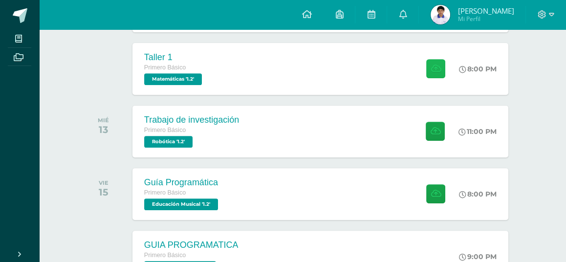 The image size is (566, 262). Describe the element at coordinates (440, 15) in the screenshot. I see `img: dd865d5b8cbfef05d72dd07da9c01ff0.png` at that location.